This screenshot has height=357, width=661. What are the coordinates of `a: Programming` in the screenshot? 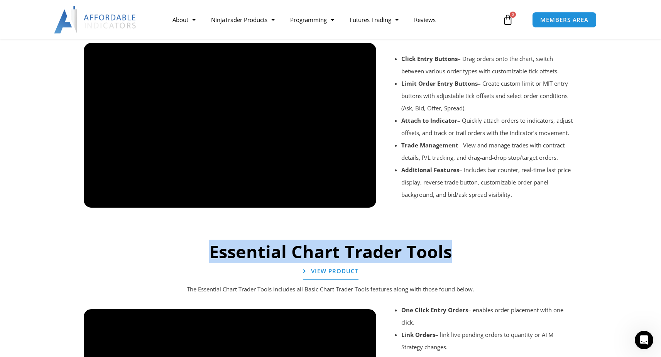 It's located at (312, 20).